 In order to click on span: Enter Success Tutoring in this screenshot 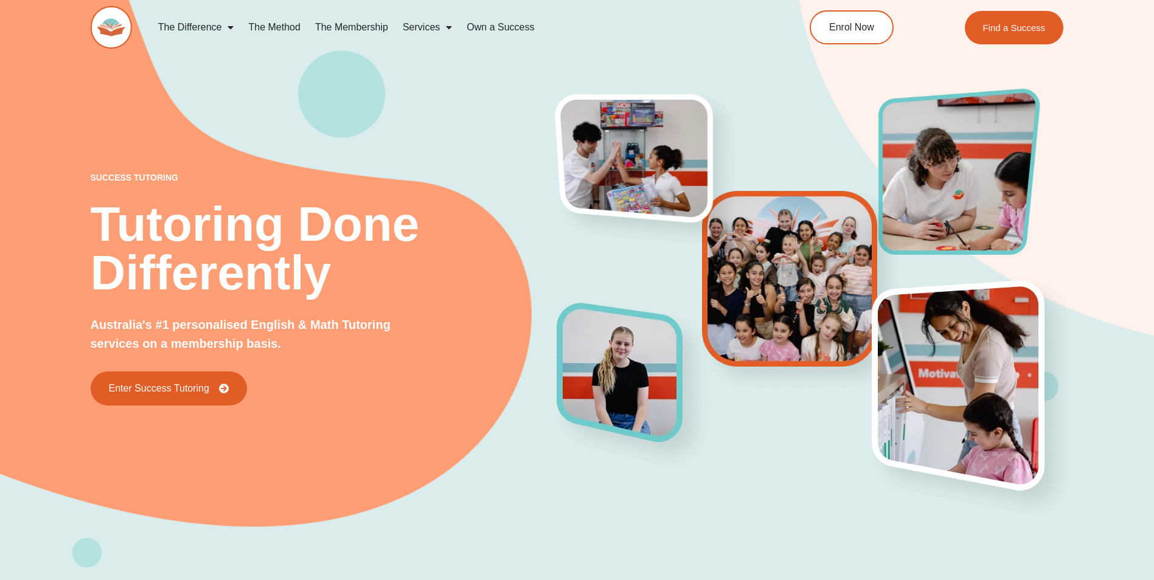, I will do `click(159, 389)`.